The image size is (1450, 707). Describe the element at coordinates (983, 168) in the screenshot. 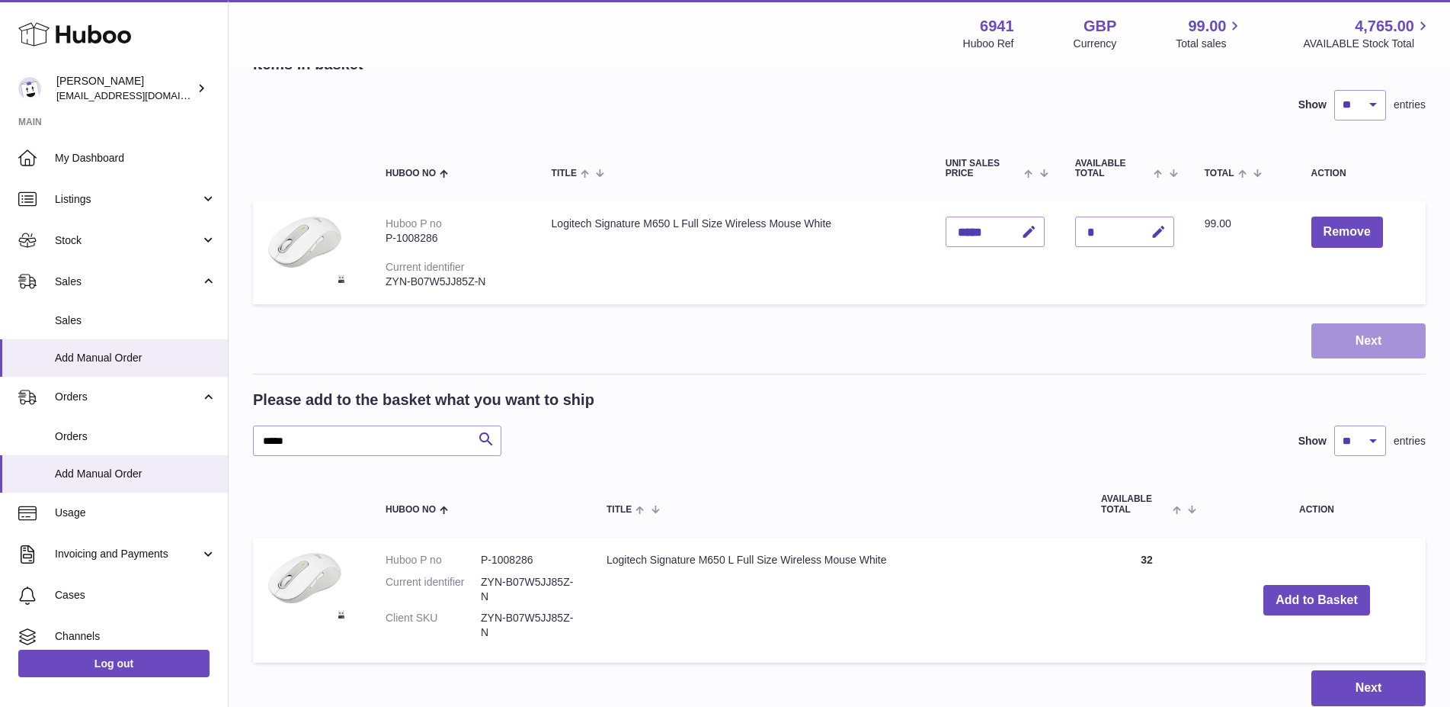

I see `span: Unit Sales Price` at that location.